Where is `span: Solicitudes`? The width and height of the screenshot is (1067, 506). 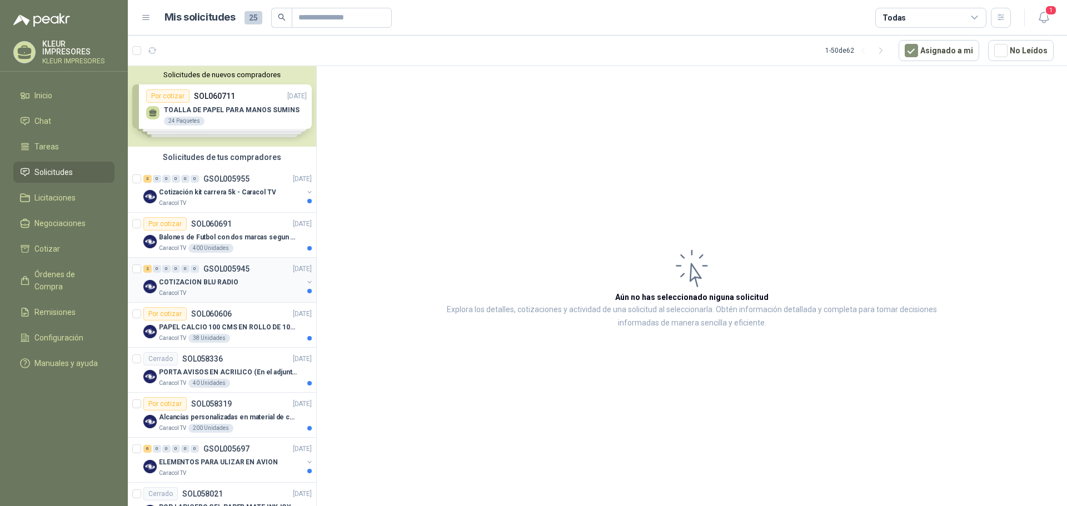 span: Solicitudes is located at coordinates (53, 172).